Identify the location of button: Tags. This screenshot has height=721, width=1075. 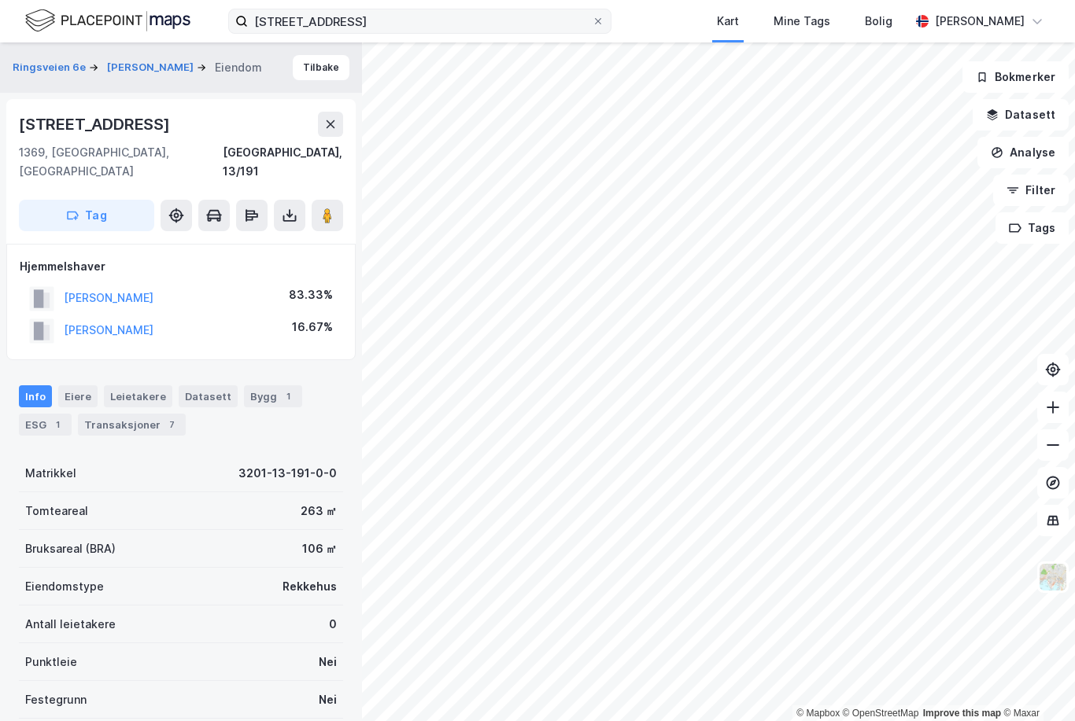
(1031, 228).